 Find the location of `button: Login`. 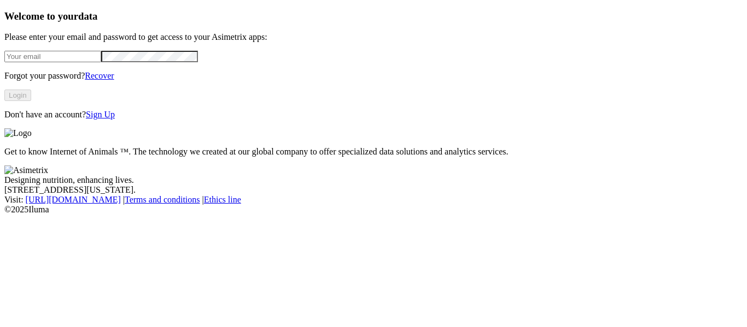

button: Login is located at coordinates (17, 95).